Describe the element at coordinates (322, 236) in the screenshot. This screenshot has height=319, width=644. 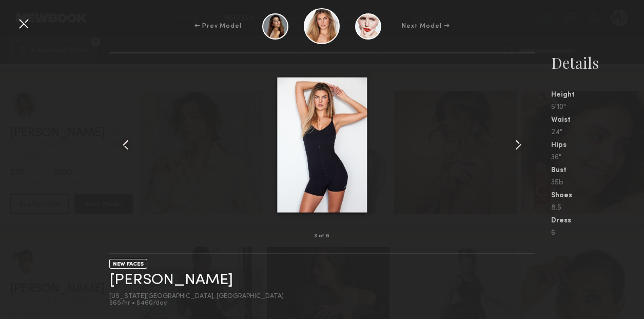
I see `div: 3 of 6` at that location.